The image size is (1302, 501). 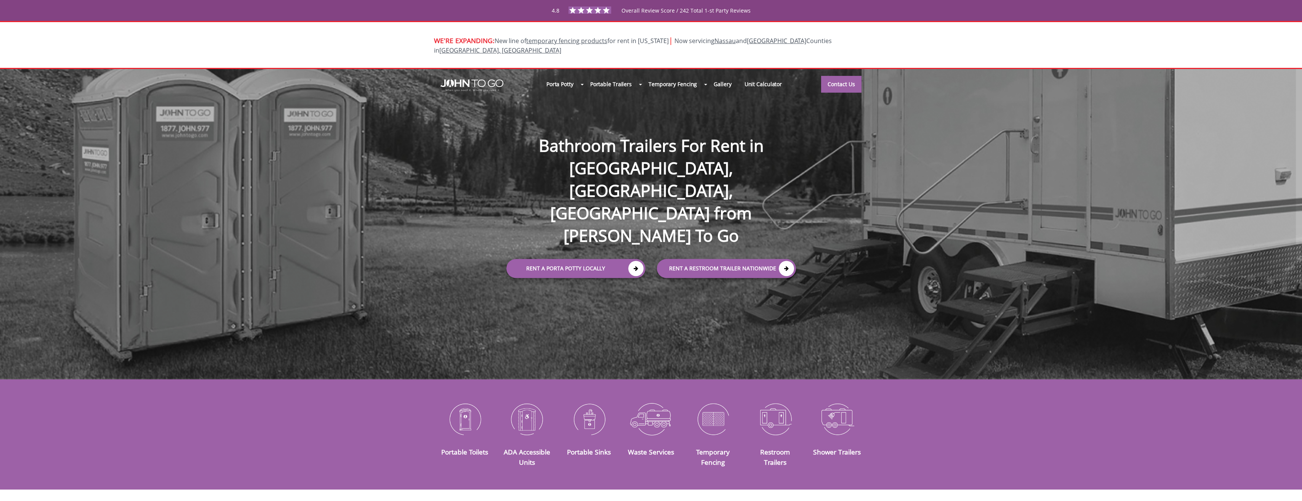 What do you see at coordinates (527, 419) in the screenshot?
I see `img: ADA-Accessible-Units-icon_N.png` at bounding box center [527, 419].